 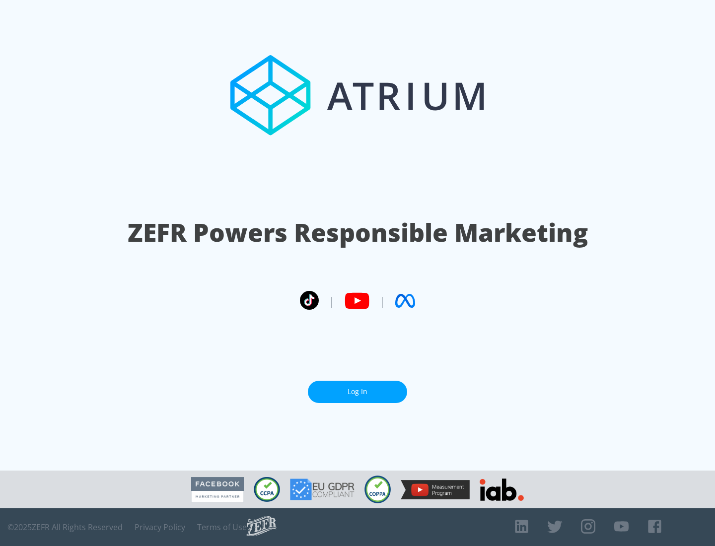 What do you see at coordinates (266, 489) in the screenshot?
I see `img: CCPA Compliant` at bounding box center [266, 489].